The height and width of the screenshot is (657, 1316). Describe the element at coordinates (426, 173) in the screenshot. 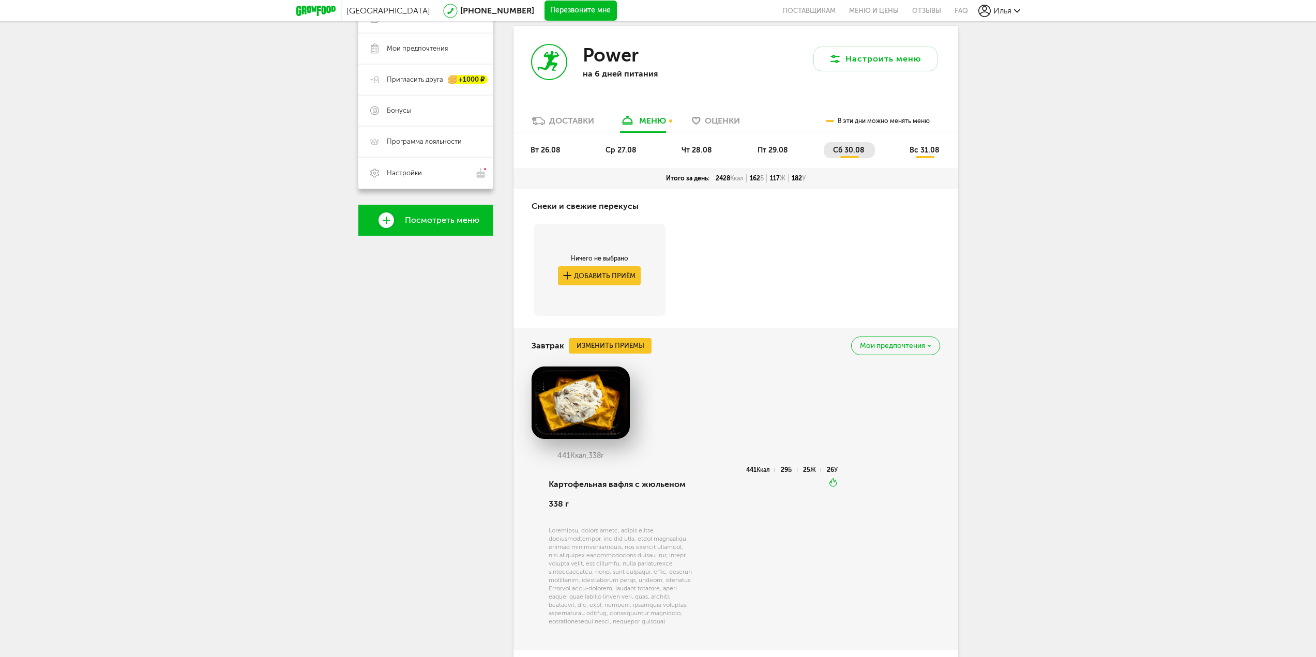

I see `a: Настройки` at that location.